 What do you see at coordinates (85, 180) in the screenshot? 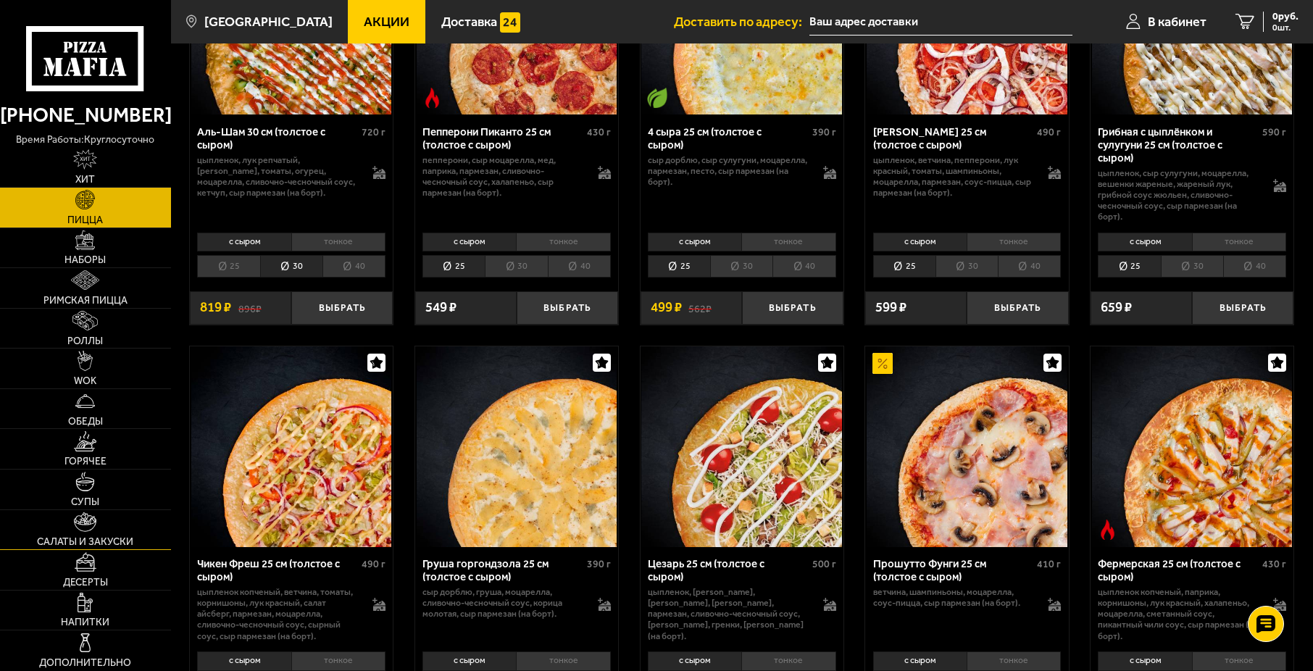
I see `span: Хит` at bounding box center [85, 180].